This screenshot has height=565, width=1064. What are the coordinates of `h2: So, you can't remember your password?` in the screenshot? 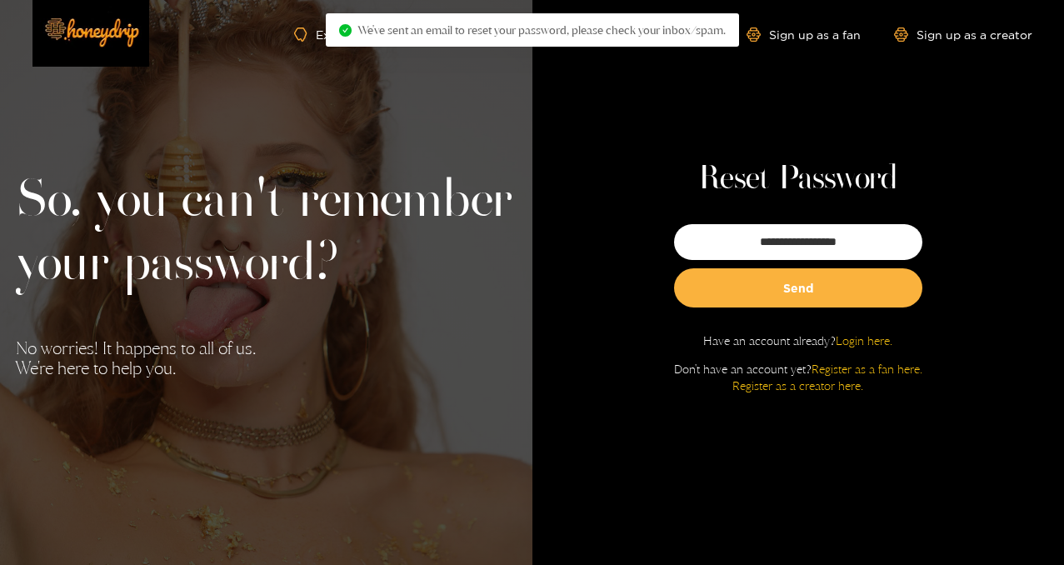 It's located at (266, 233).